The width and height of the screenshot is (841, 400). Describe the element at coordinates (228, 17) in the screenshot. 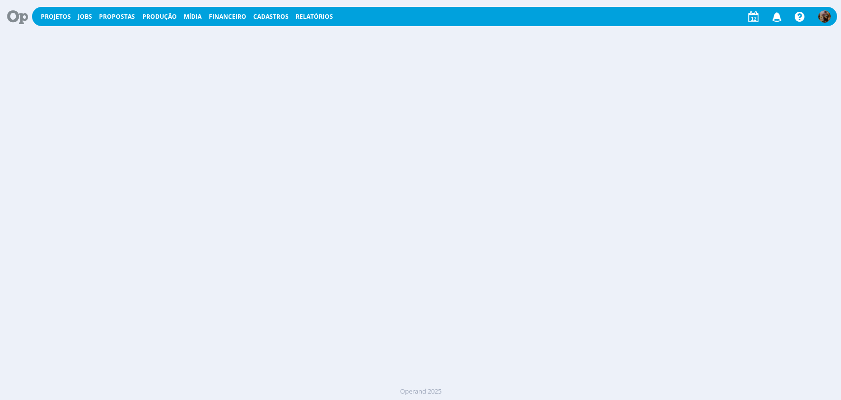

I see `button: Financeiro` at that location.